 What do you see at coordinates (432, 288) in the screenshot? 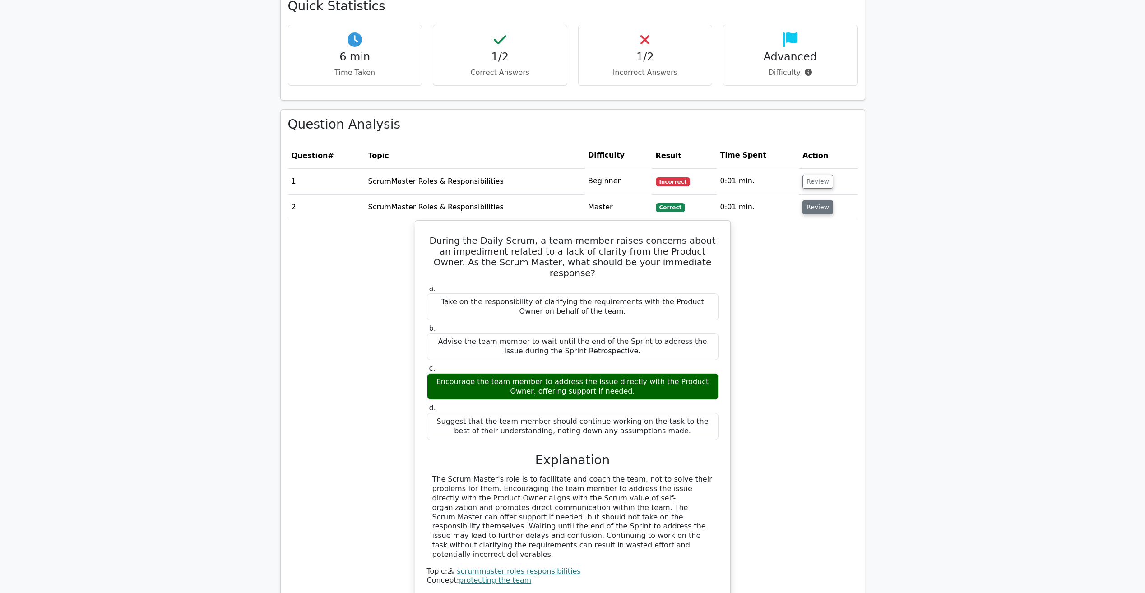
I see `span: a.` at bounding box center [432, 288].